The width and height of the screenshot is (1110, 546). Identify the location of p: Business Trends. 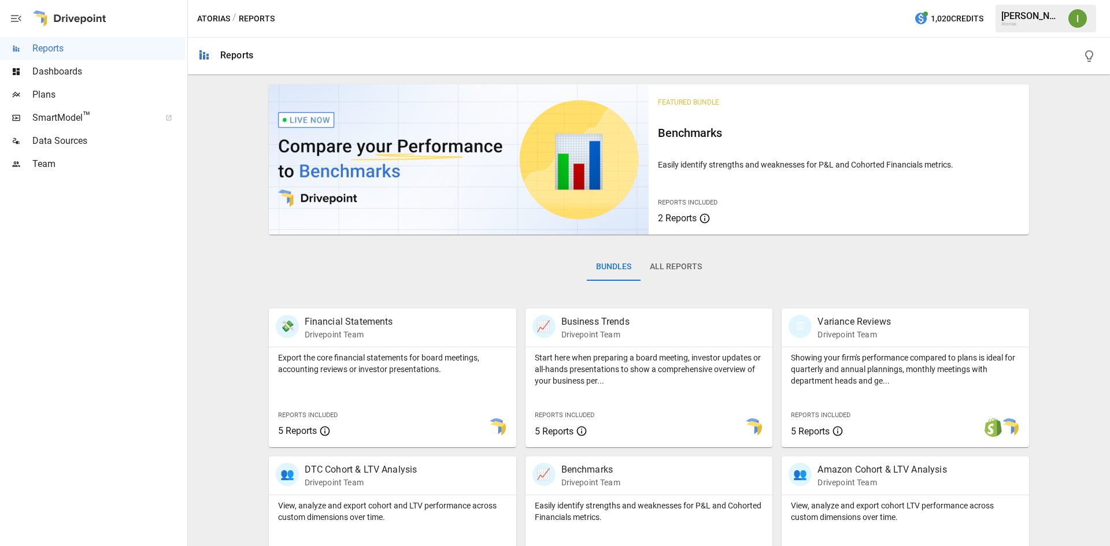
(595, 322).